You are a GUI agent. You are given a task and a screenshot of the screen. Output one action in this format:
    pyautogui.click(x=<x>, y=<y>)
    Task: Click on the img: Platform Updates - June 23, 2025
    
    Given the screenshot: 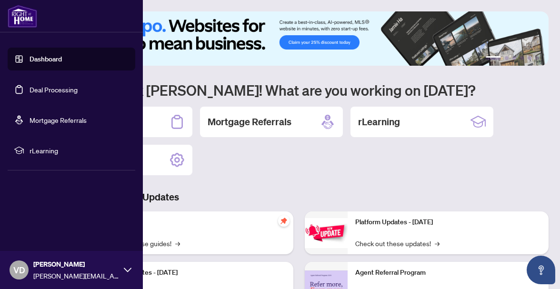 What is the action you would take?
    pyautogui.click(x=326, y=233)
    